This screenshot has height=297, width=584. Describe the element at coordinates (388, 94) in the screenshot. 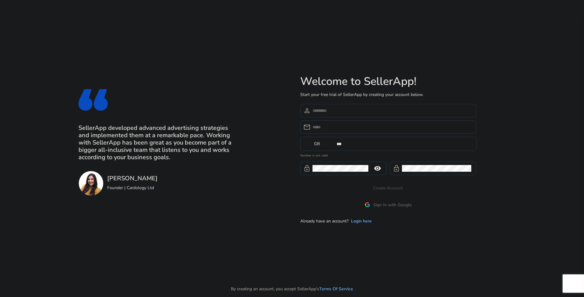

I see `p: Start your free trial of SellerApp by creating your account below.` at that location.